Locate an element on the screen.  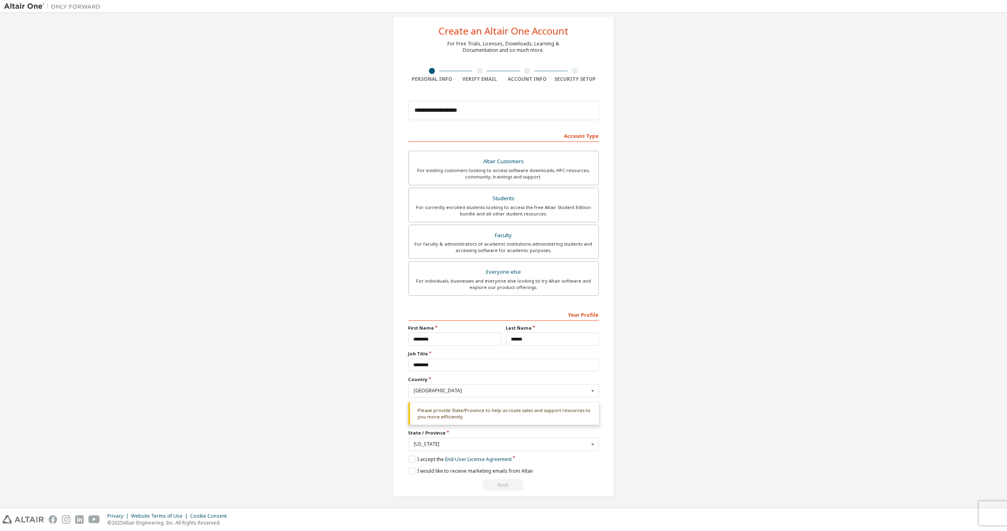
div: Verify Email is located at coordinates (479, 79).